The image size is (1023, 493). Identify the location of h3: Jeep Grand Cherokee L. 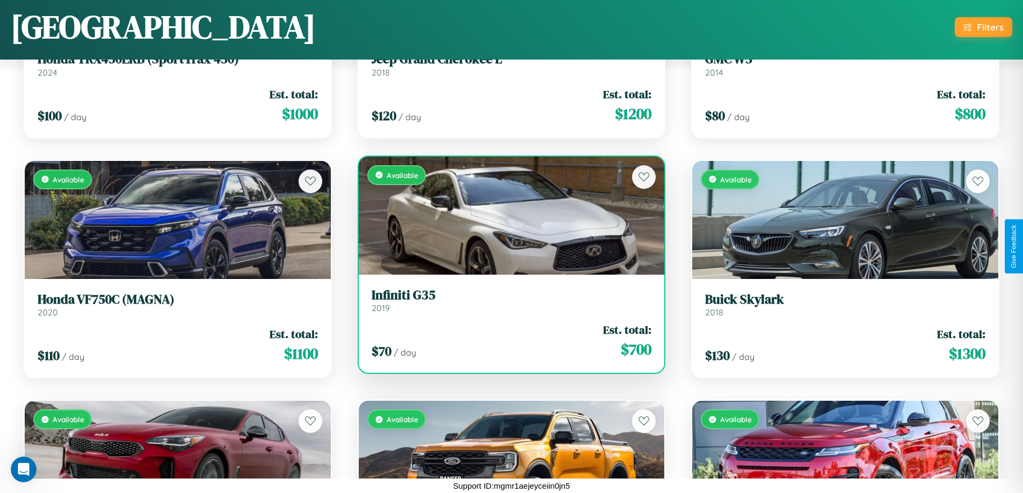
(512, 59).